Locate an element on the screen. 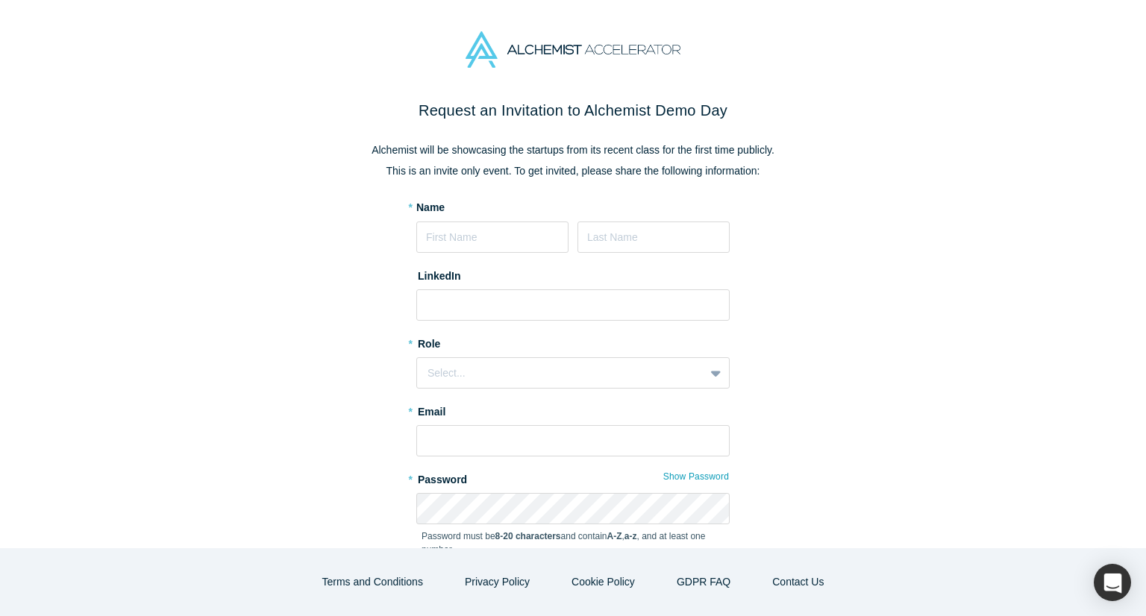  label: LinkedIn is located at coordinates (439, 274).